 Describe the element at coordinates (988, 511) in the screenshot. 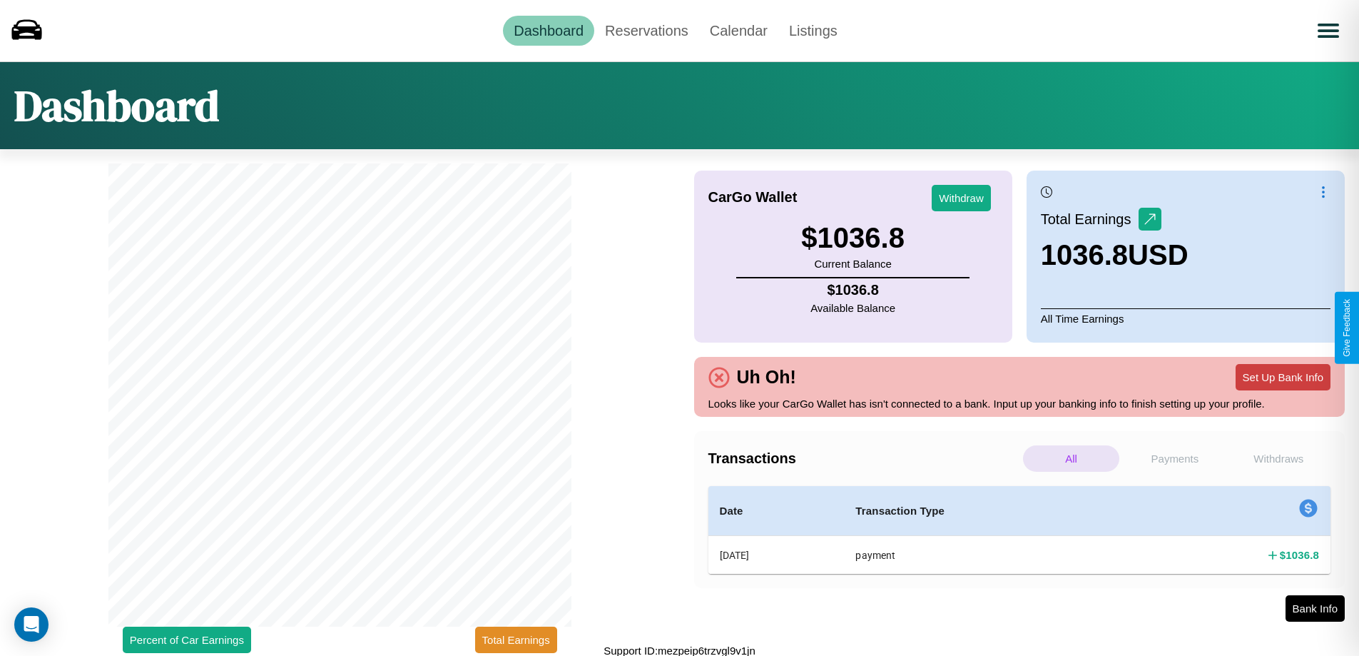

I see `h4: Transaction Type` at that location.